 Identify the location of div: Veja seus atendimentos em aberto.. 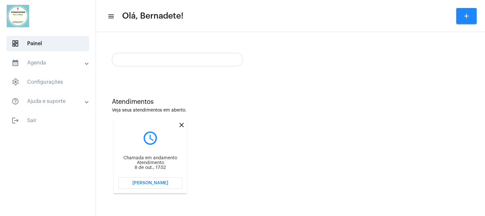
(290, 110).